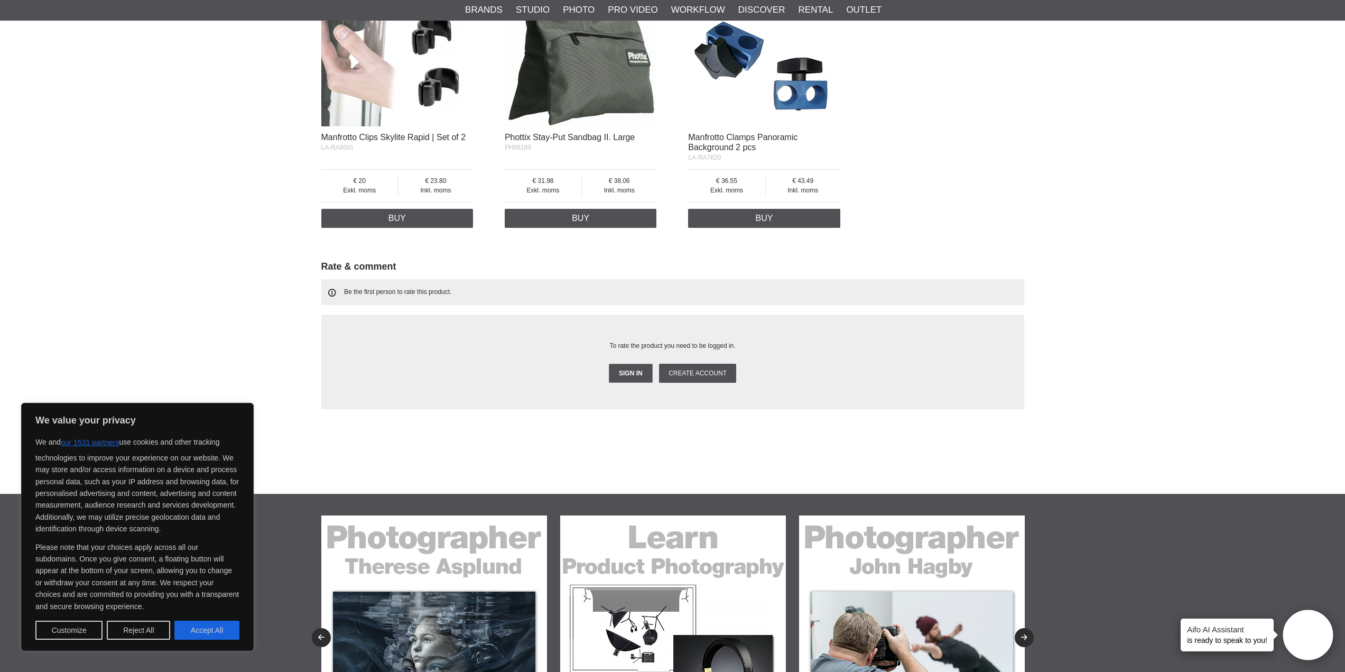 This screenshot has width=1345, height=672. Describe the element at coordinates (726, 181) in the screenshot. I see `span: 36.55` at that location.